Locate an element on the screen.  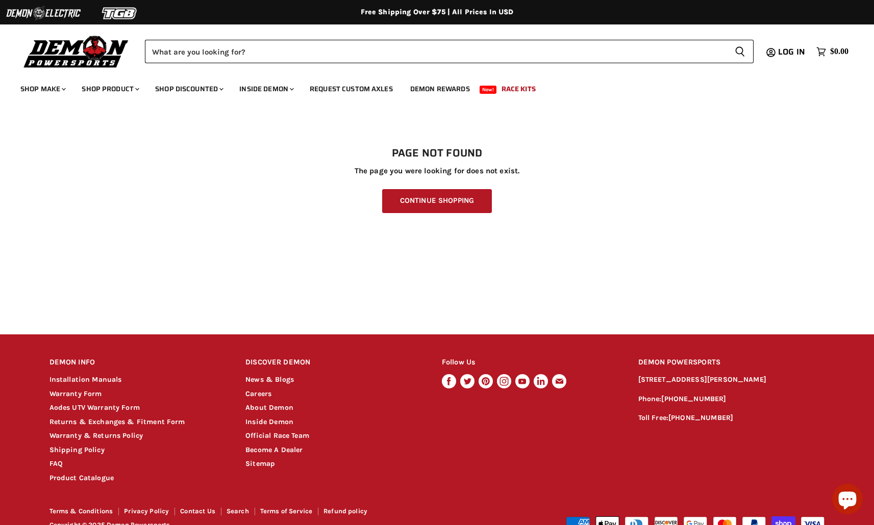
a: Terms & Conditions is located at coordinates (81, 511).